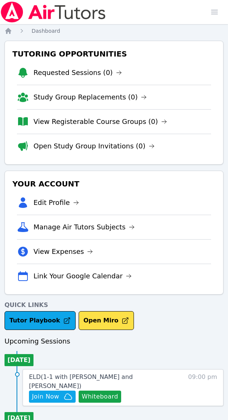 Image resolution: width=228 pixels, height=420 pixels. I want to click on a: Edit Profile, so click(56, 202).